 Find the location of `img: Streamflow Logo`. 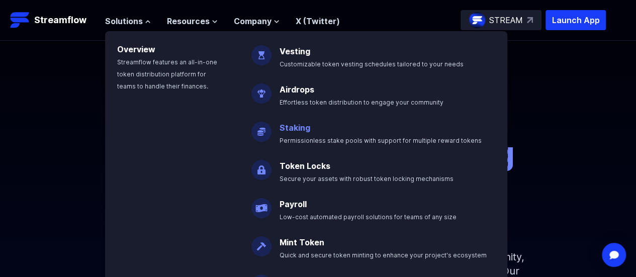

img: Streamflow Logo is located at coordinates (20, 20).